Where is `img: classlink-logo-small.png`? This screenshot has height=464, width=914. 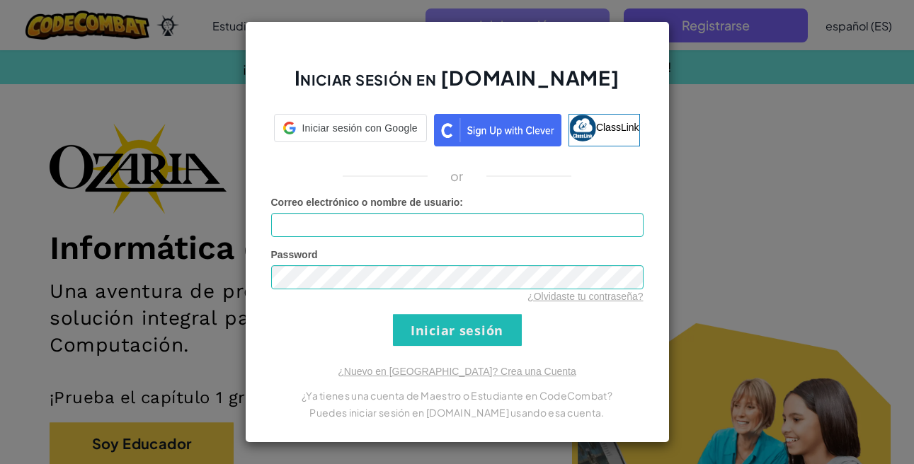
img: classlink-logo-small.png is located at coordinates (583, 128).